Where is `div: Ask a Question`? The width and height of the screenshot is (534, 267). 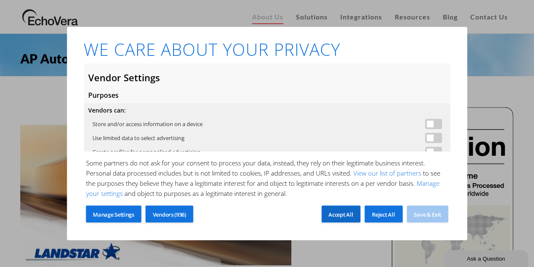
div: Ask a Question is located at coordinates (42, 10).